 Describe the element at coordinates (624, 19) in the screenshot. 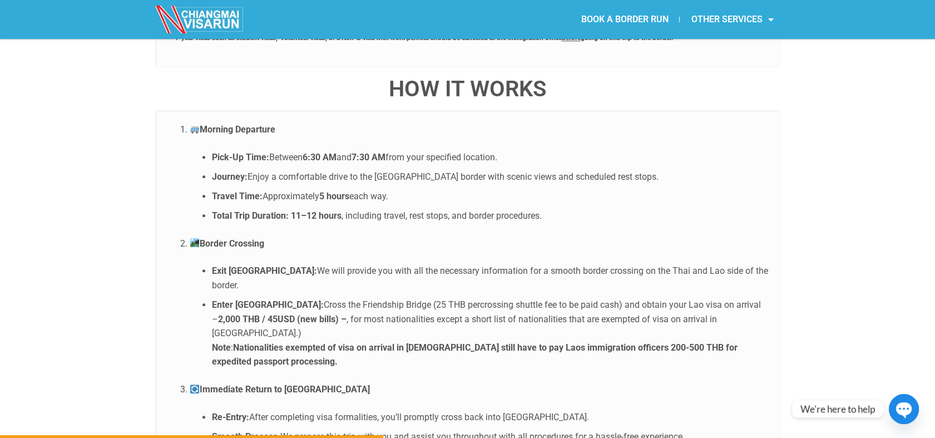

I see `a: BOOK A BORDER RUN` at that location.